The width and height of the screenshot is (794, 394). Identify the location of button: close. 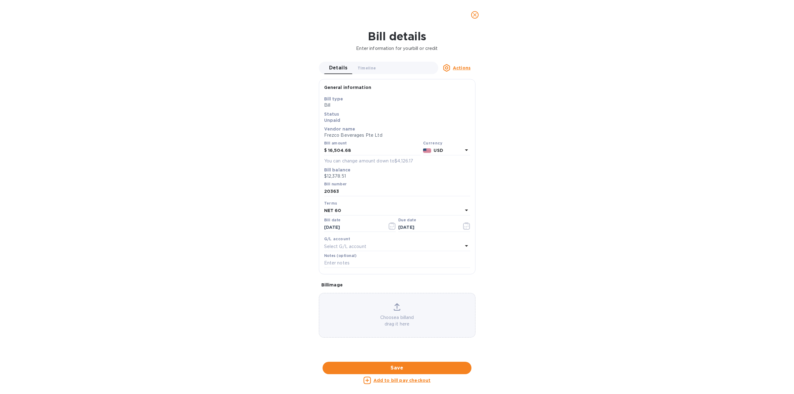
(475, 15).